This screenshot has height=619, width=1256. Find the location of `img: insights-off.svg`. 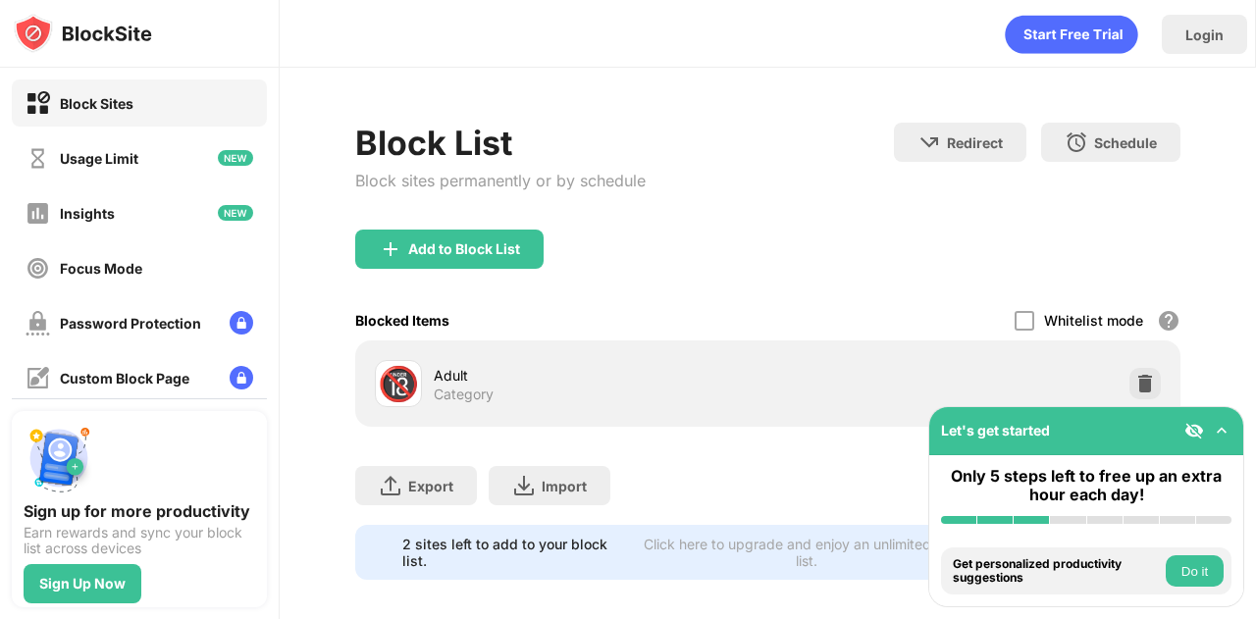

img: insights-off.svg is located at coordinates (37, 213).